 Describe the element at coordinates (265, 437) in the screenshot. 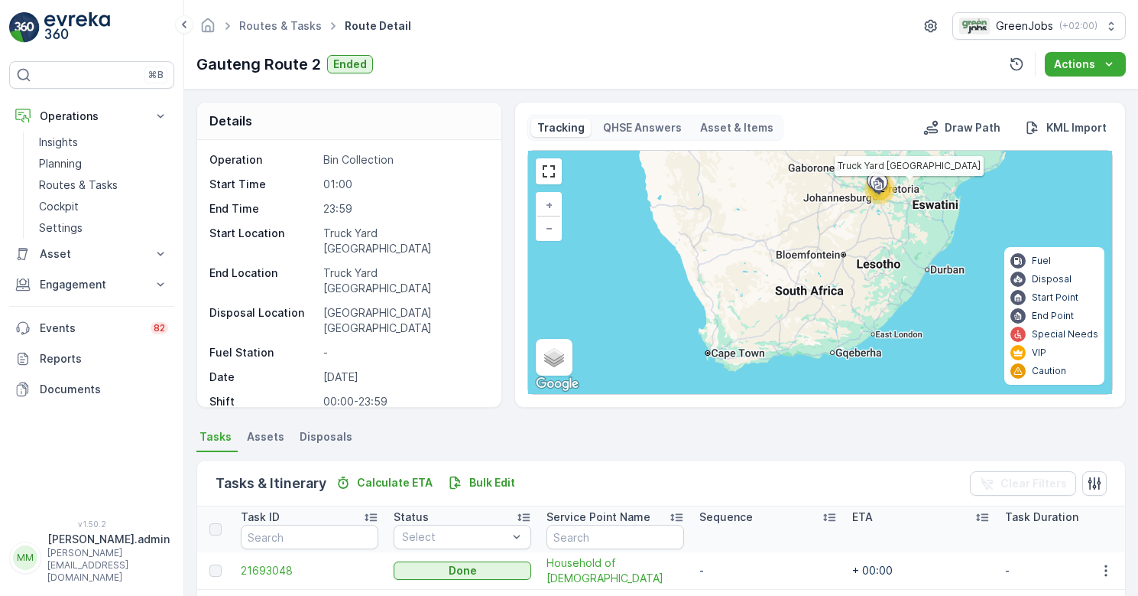

I see `span: Assets` at that location.